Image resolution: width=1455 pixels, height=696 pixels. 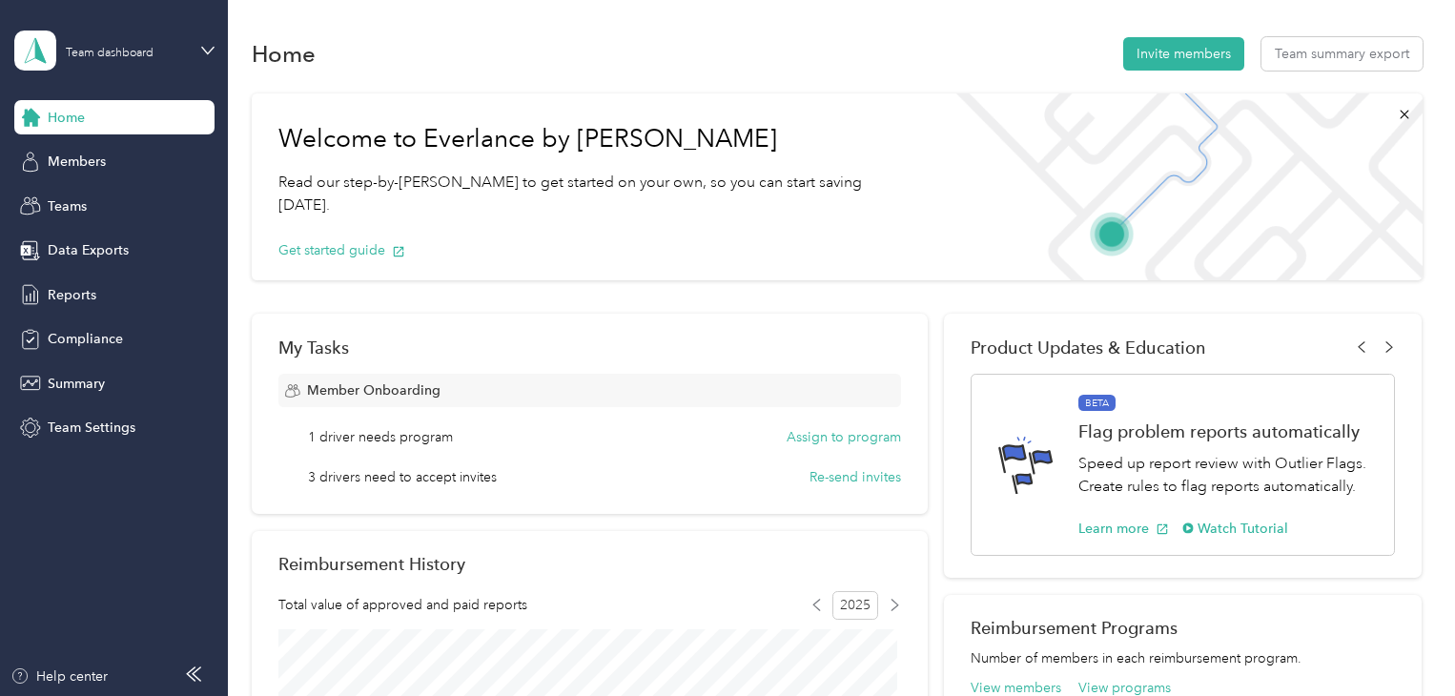 I want to click on button: Re-send invites, so click(x=855, y=477).